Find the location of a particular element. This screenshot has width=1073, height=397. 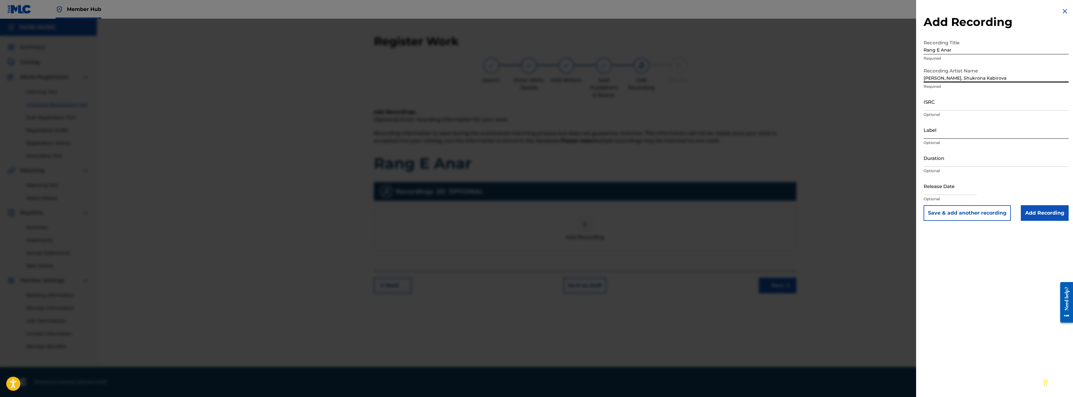

span: Member Hub is located at coordinates (84, 9).